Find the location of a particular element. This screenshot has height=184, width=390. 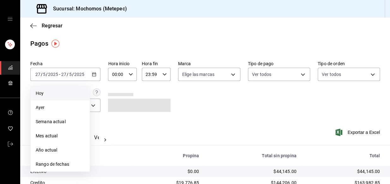

label: Hora fin is located at coordinates (156, 64).